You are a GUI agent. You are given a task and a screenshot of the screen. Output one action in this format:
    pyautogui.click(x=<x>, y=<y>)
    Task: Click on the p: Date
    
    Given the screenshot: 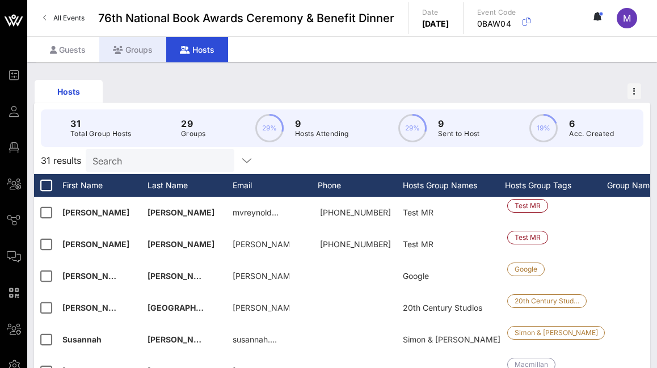 What is the action you would take?
    pyautogui.click(x=436, y=12)
    